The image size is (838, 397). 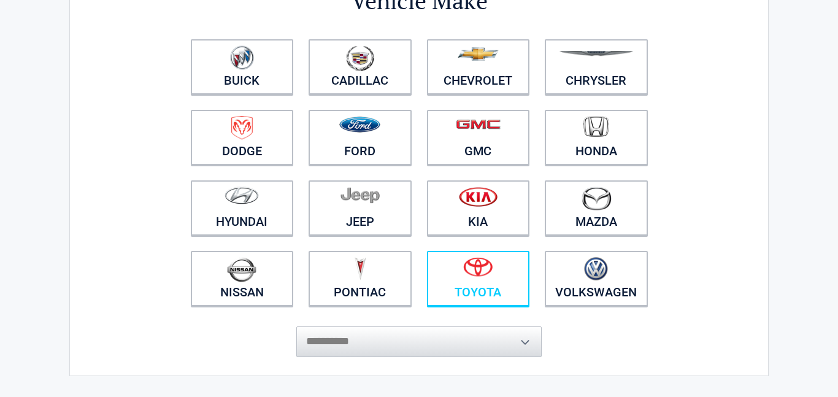 I want to click on a: Nissan, so click(x=242, y=278).